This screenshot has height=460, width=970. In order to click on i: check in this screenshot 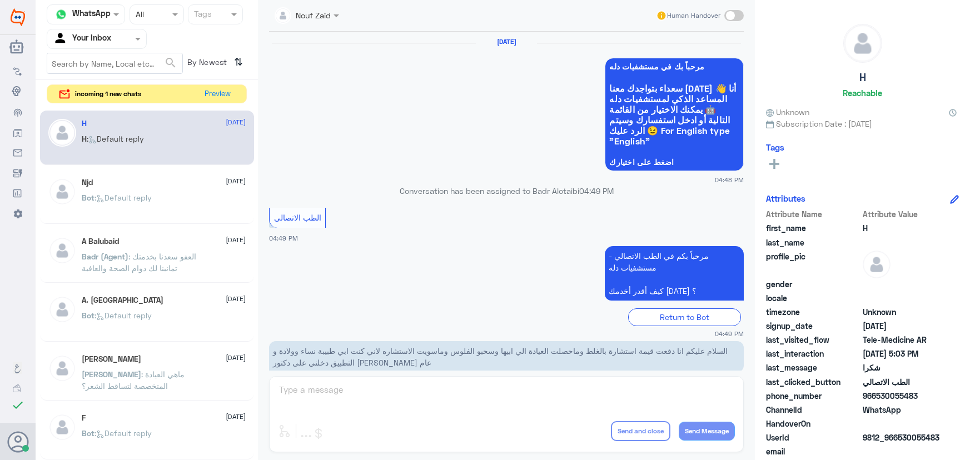, I will do `click(18, 405)`.